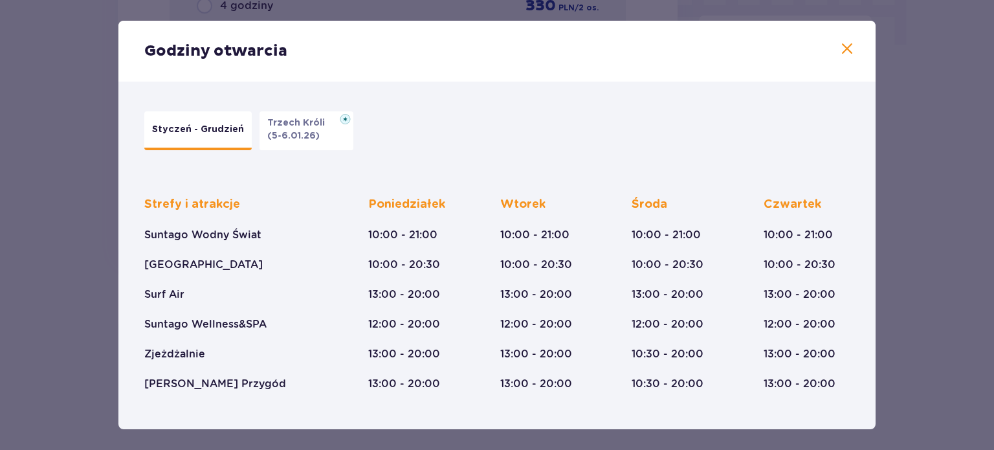  I want to click on button: Styczeń - Grudzień, so click(198, 131).